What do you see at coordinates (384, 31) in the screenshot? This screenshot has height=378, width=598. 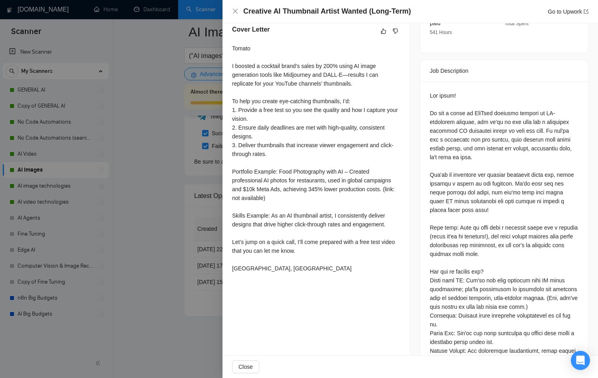 I see `span: like` at bounding box center [384, 31].